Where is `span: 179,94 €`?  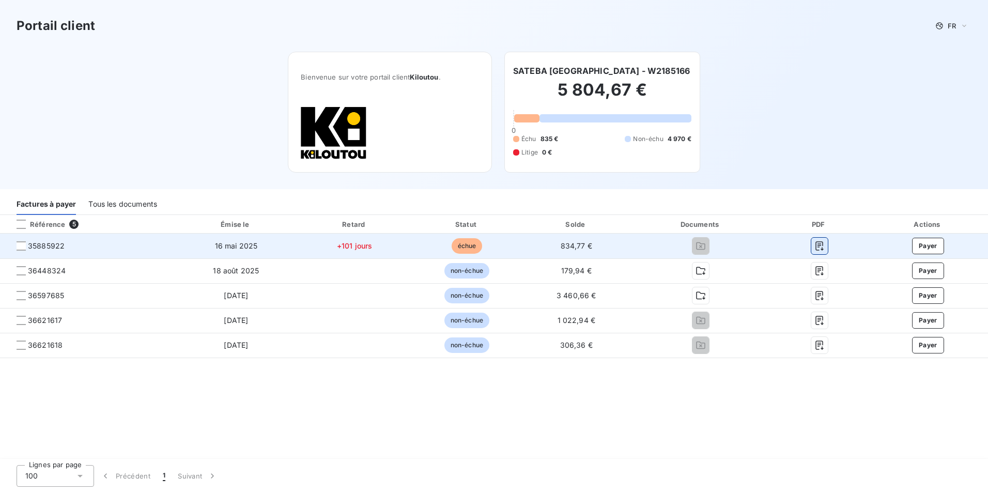
span: 179,94 € is located at coordinates (576, 270).